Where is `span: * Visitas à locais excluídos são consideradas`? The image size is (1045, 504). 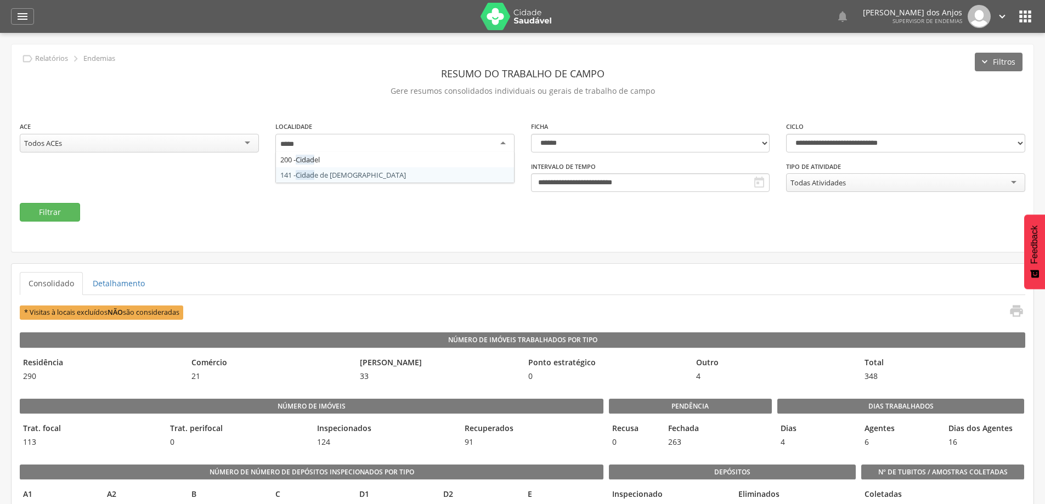
span: * Visitas à locais excluídos são consideradas is located at coordinates (102, 312).